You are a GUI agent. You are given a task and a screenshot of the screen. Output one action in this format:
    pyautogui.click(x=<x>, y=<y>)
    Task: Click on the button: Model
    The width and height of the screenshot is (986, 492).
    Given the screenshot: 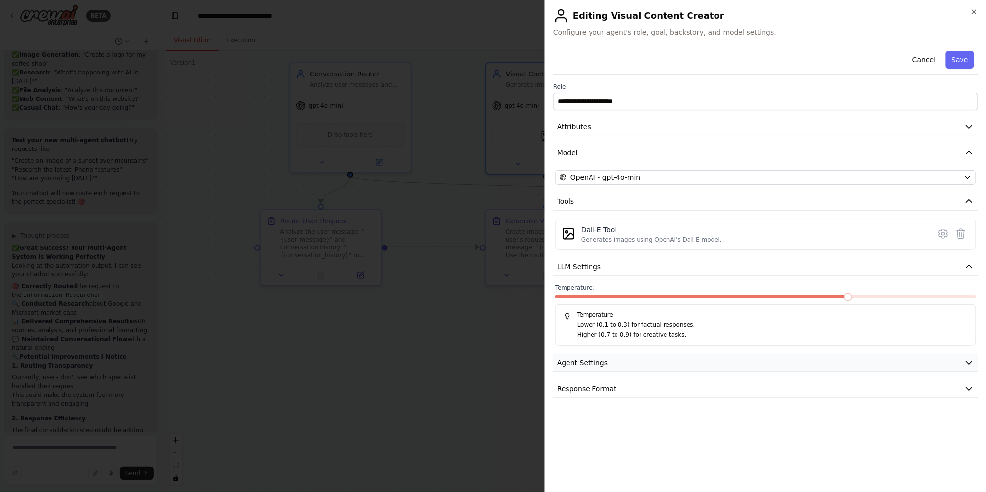 What is the action you would take?
    pyautogui.click(x=766, y=153)
    